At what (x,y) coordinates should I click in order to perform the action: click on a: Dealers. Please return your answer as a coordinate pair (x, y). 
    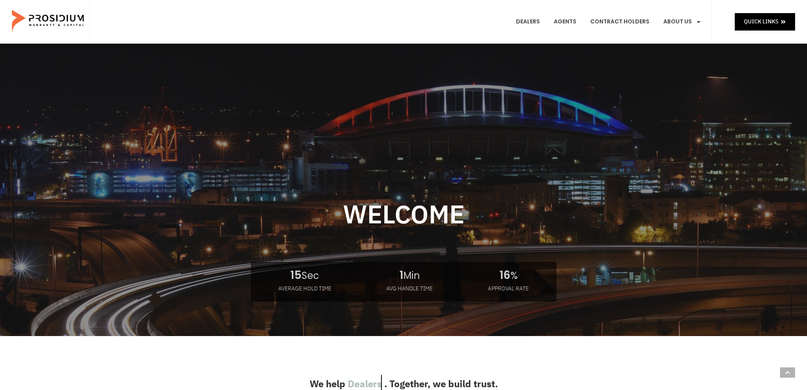
    Looking at the image, I should click on (528, 22).